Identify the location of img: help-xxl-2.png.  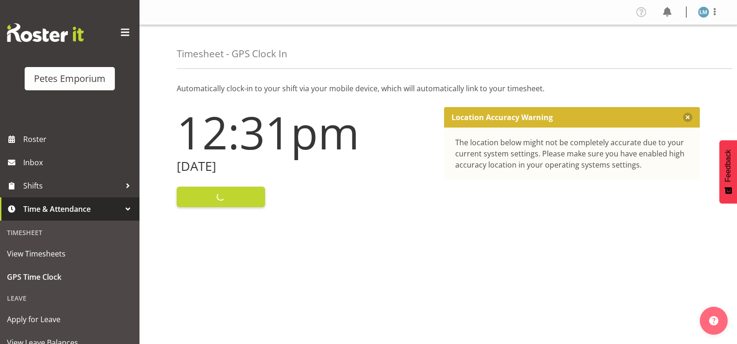
(714, 320).